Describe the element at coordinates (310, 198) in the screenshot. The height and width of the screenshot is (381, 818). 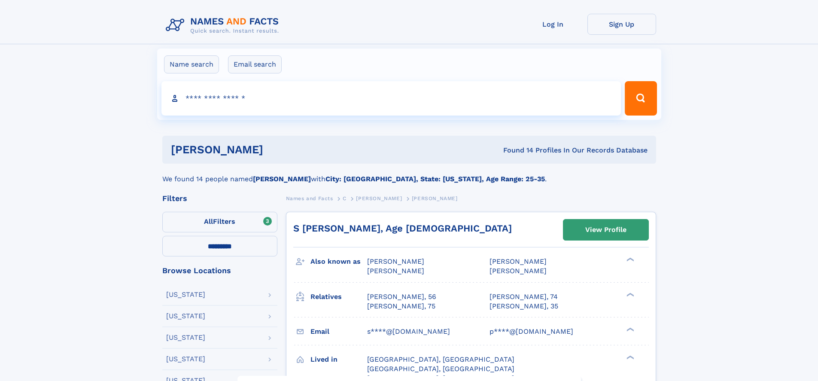
I see `a: Names and Facts` at that location.